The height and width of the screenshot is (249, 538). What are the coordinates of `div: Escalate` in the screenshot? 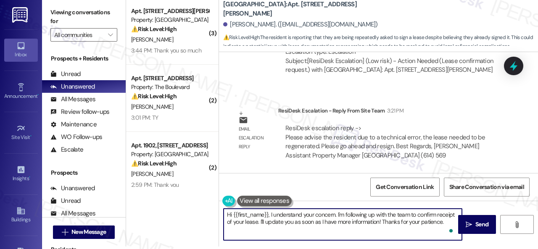 It's located at (67, 150).